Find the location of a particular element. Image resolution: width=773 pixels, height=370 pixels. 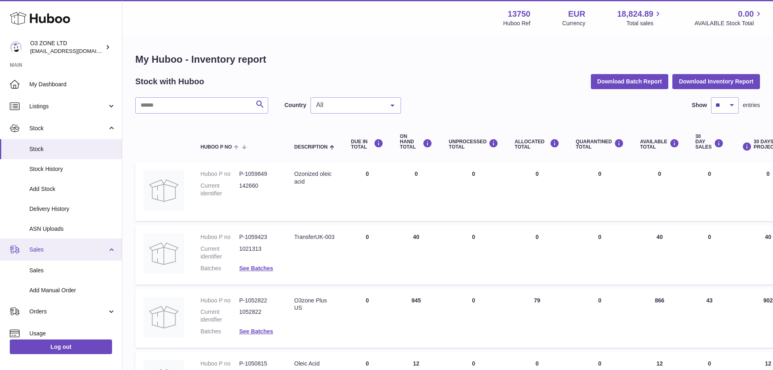

span: entries is located at coordinates (751, 105).